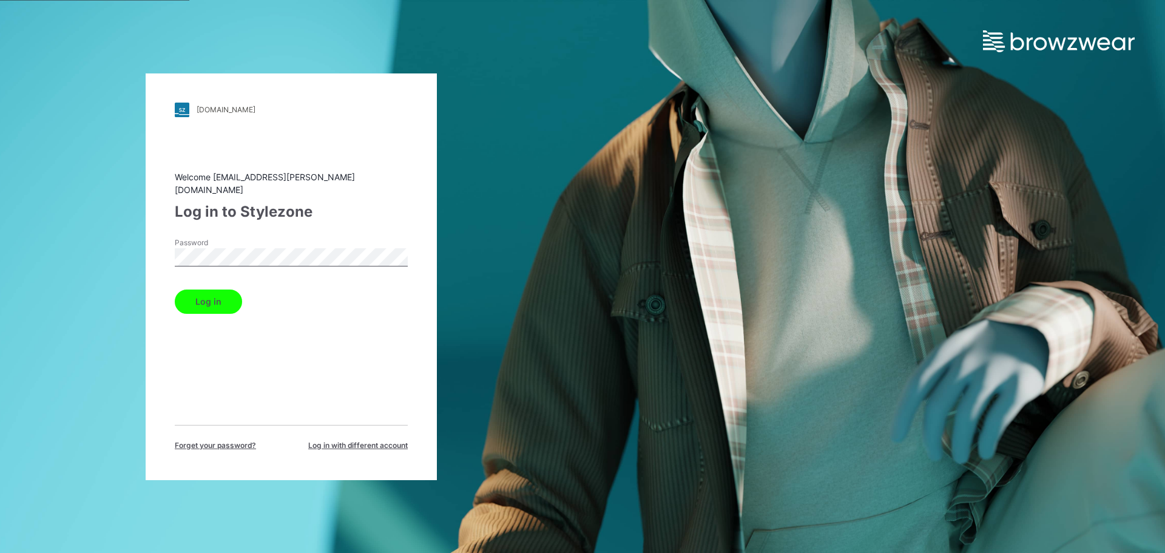 This screenshot has height=553, width=1165. Describe the element at coordinates (215, 445) in the screenshot. I see `span: Forget your password?` at that location.